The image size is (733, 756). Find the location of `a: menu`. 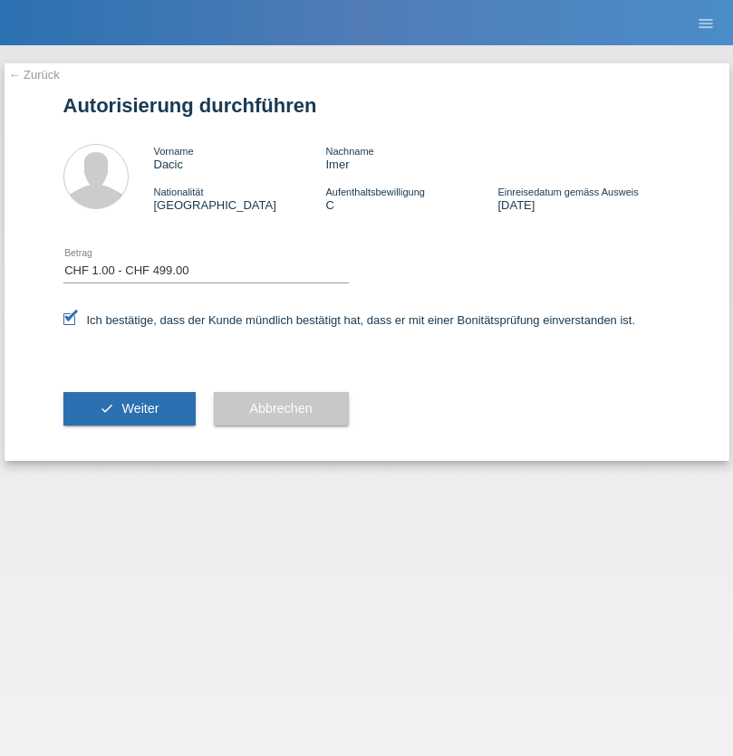

a: menu is located at coordinates (705, 23).